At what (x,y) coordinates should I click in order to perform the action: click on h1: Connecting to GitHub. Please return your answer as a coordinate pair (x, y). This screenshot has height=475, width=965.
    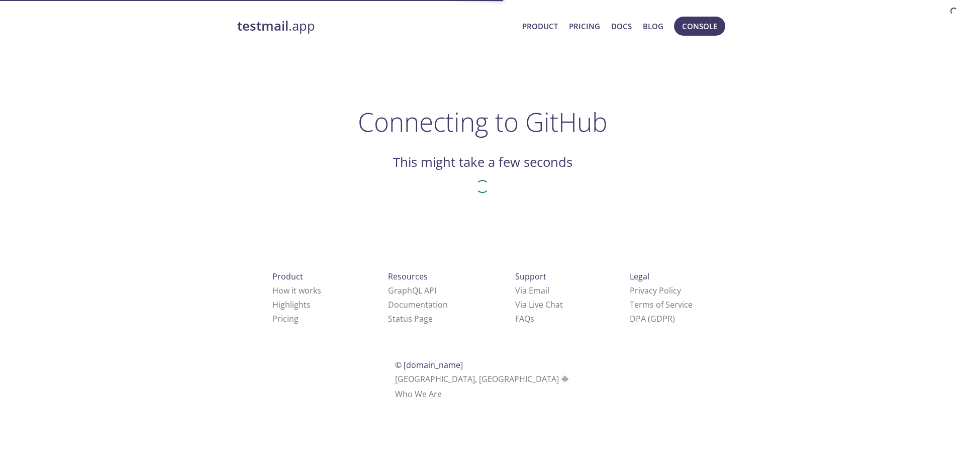
    Looking at the image, I should click on (483, 122).